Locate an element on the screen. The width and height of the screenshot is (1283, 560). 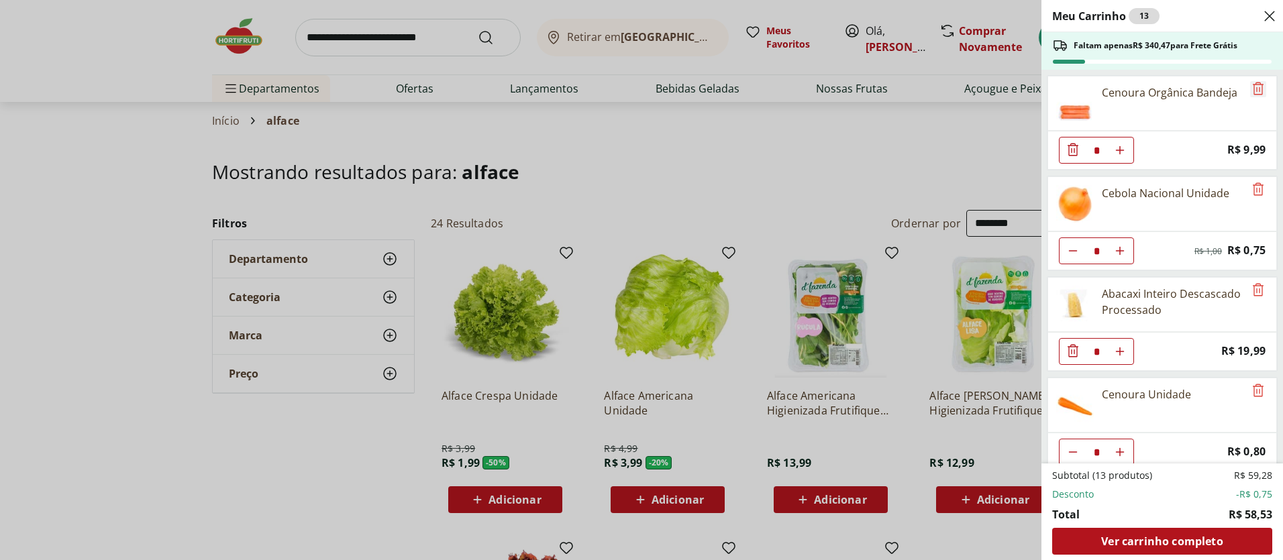
div: Abacaxi Inteiro Descascado Processado is located at coordinates (1173, 302).